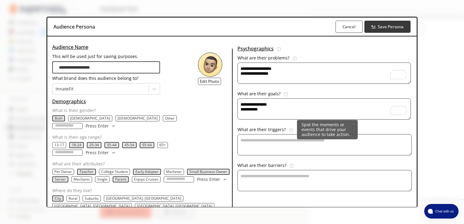  Describe the element at coordinates (129, 145) in the screenshot. I see `p: 45-54` at that location.